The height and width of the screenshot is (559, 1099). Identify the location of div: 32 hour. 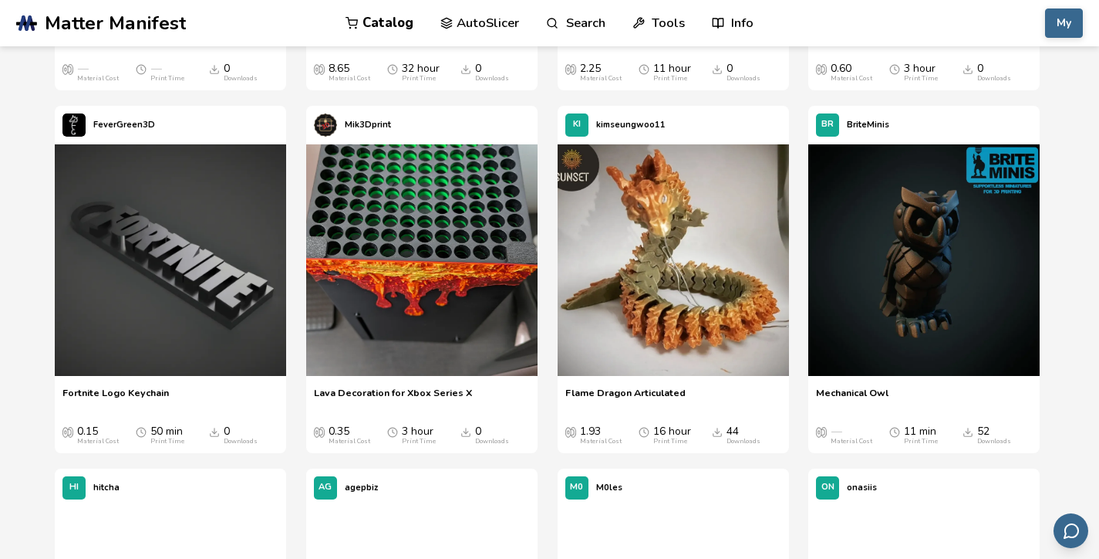
(421, 73).